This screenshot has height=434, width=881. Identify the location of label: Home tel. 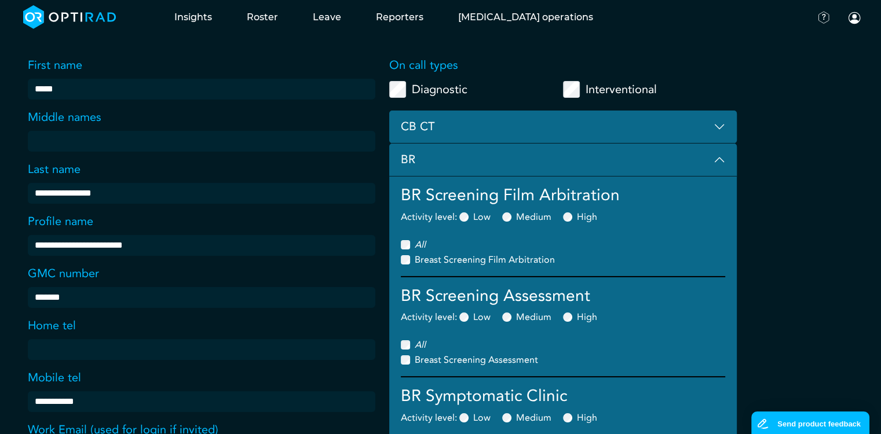
(52, 326).